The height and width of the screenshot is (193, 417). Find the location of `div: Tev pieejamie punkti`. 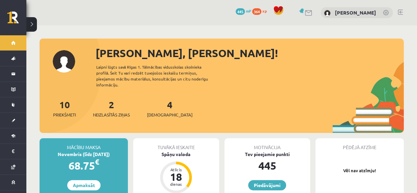

div: Tev pieejamie punkti is located at coordinates (268, 154).